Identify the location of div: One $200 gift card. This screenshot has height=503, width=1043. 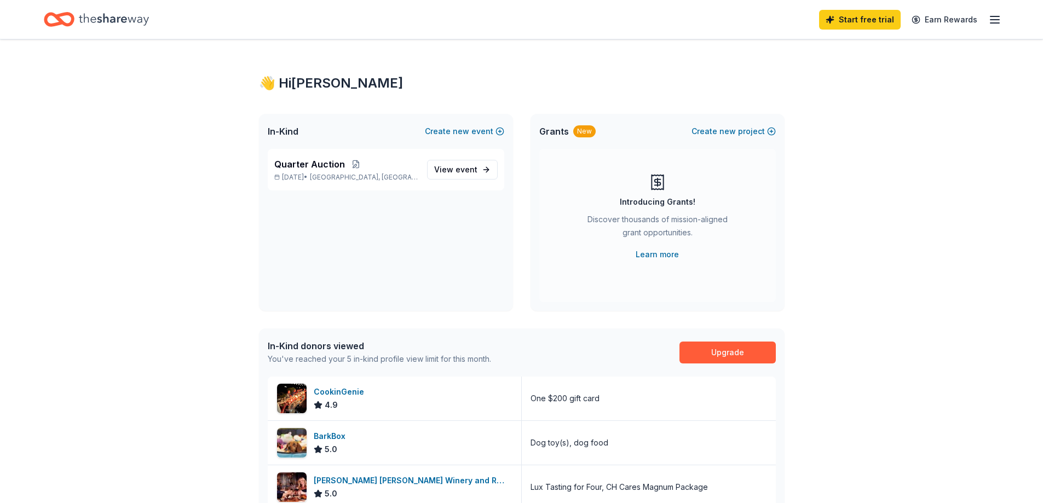
(565, 398).